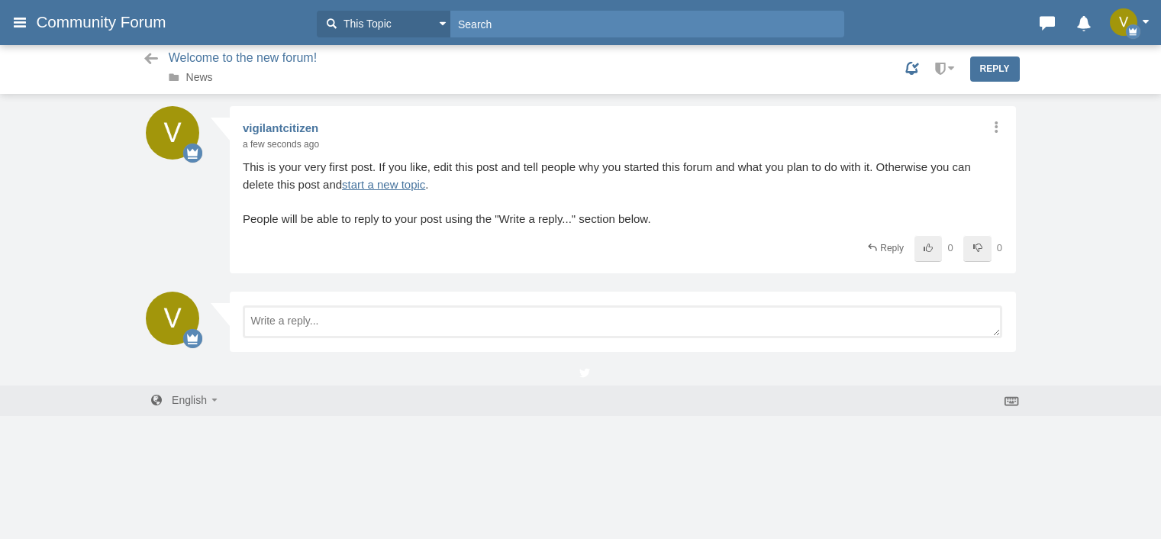 The width and height of the screenshot is (1161, 539). I want to click on time: Aug 31, 2025 2:24 PM, so click(281, 144).